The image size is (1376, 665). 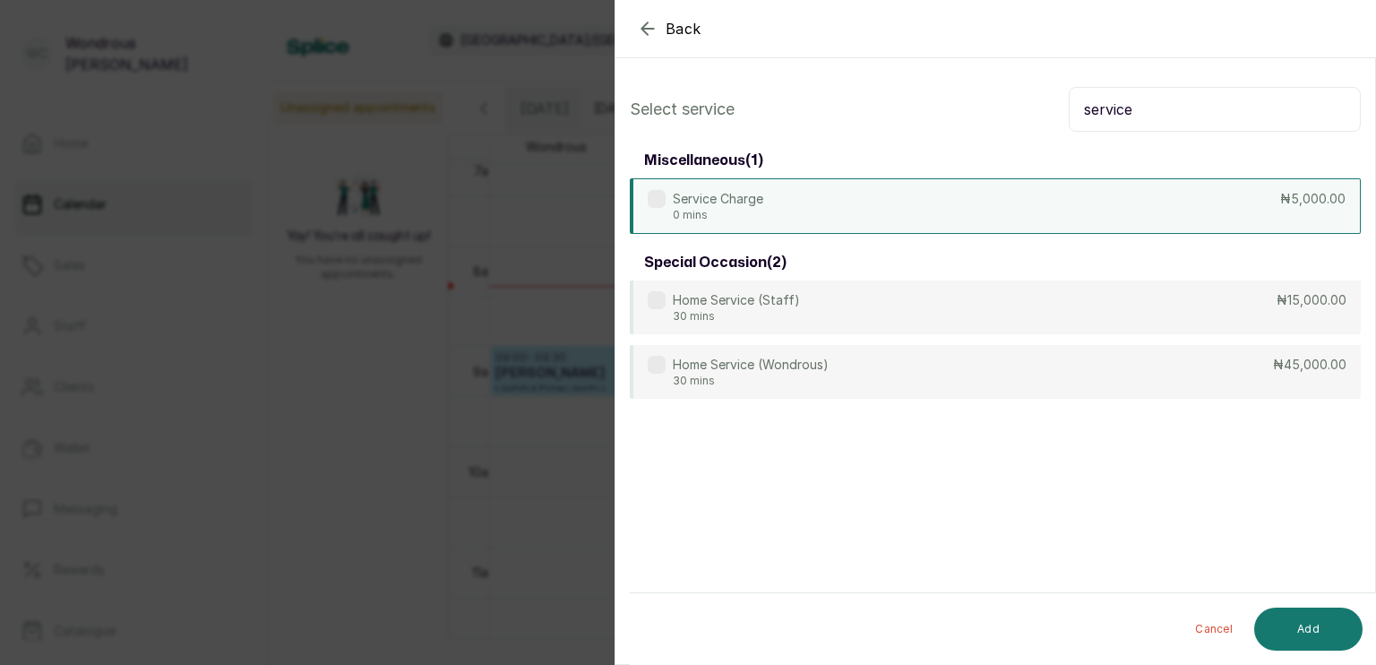 What do you see at coordinates (669, 29) in the screenshot?
I see `button: Back` at bounding box center [669, 29].